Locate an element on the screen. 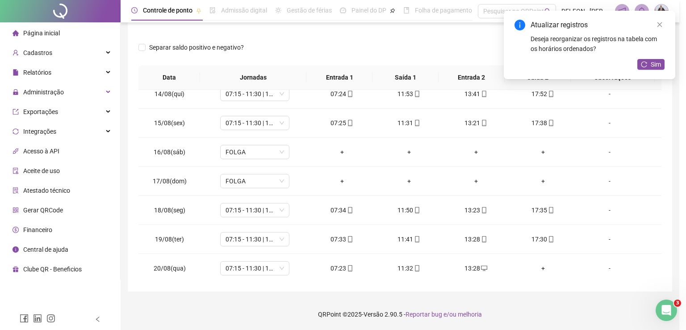  div: Deseja reorganizar os registros na tabela com os horários ordenados? is located at coordinates (598, 44).